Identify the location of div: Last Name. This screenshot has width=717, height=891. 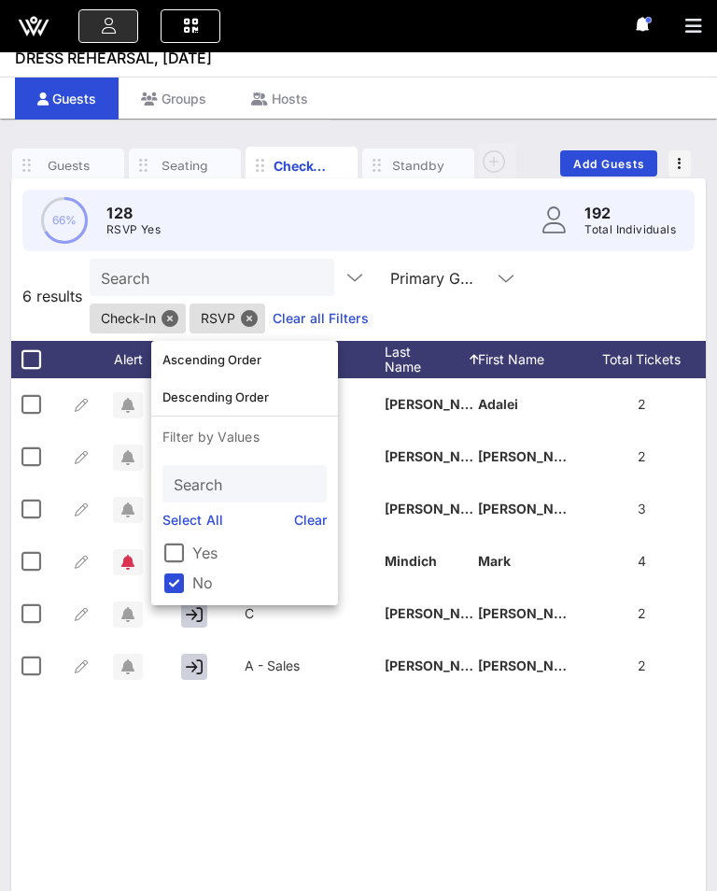
(431, 359).